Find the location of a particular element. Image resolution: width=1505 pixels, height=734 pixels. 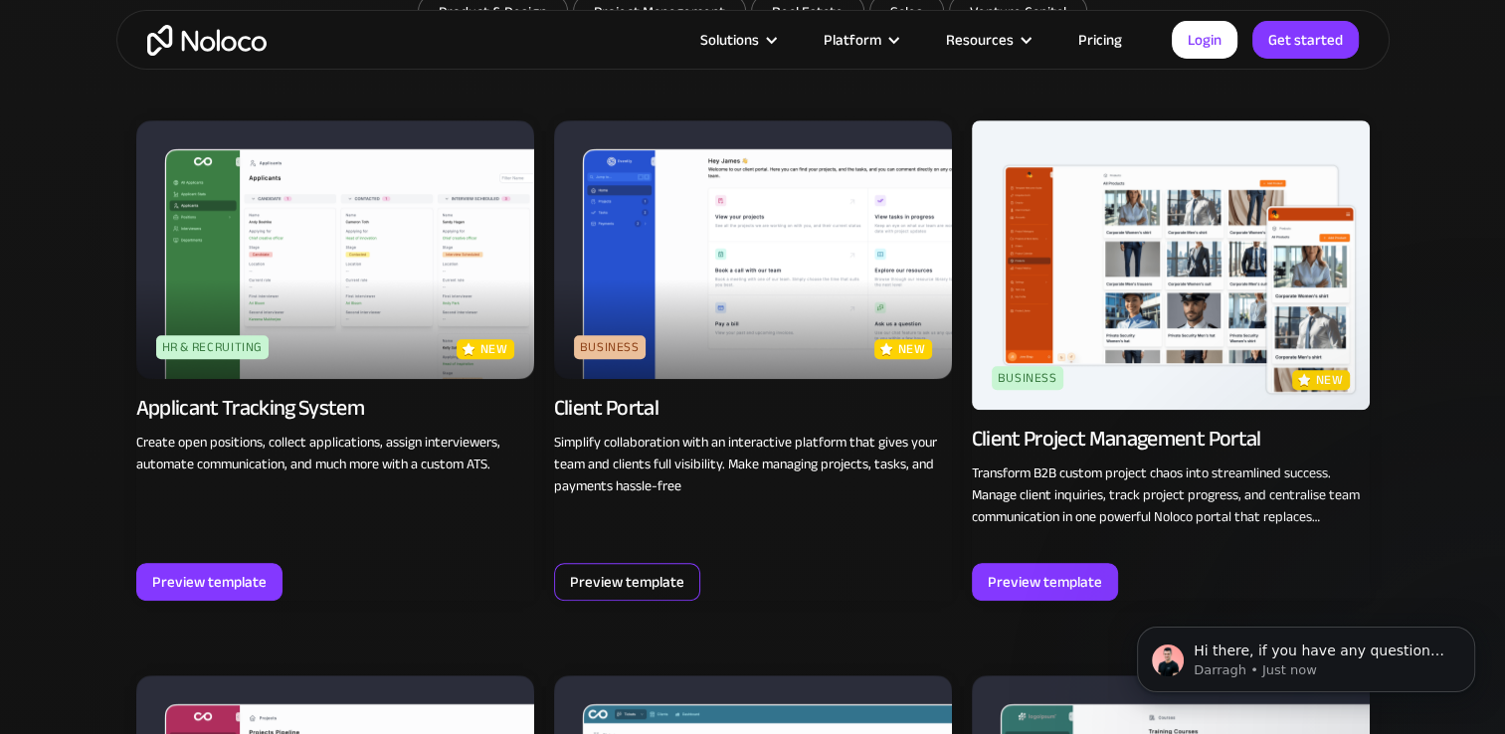

p: Create open positions, collect applications, assign interviewers, automate communication, and muc... is located at coordinates (335, 454).